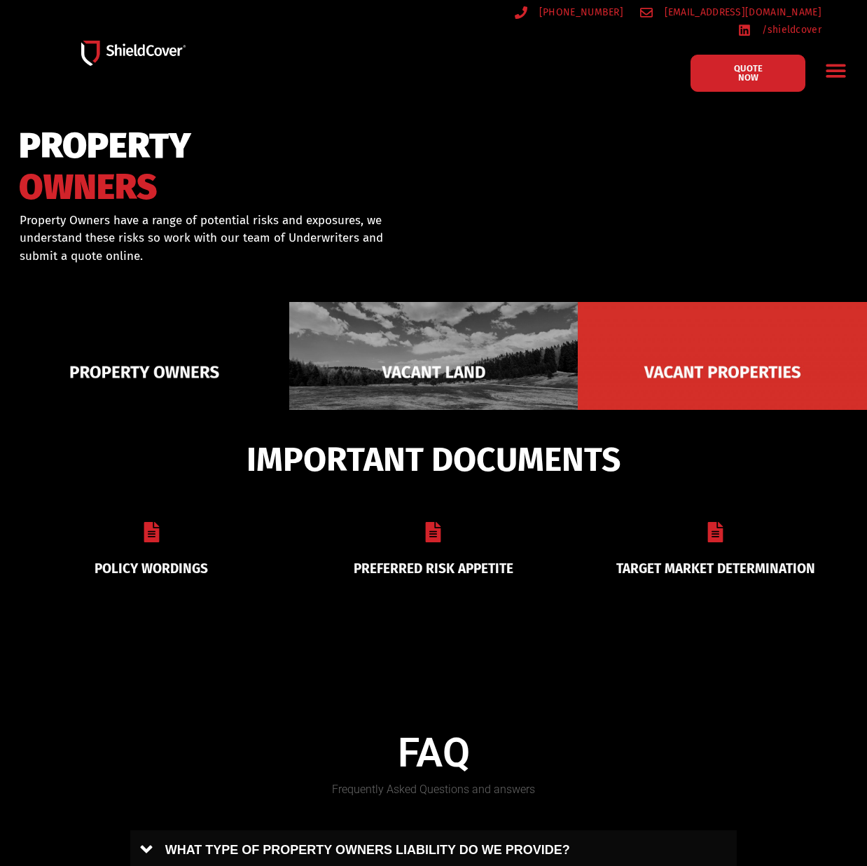  Describe the element at coordinates (836, 70) in the screenshot. I see `div: Menu Toggle` at that location.